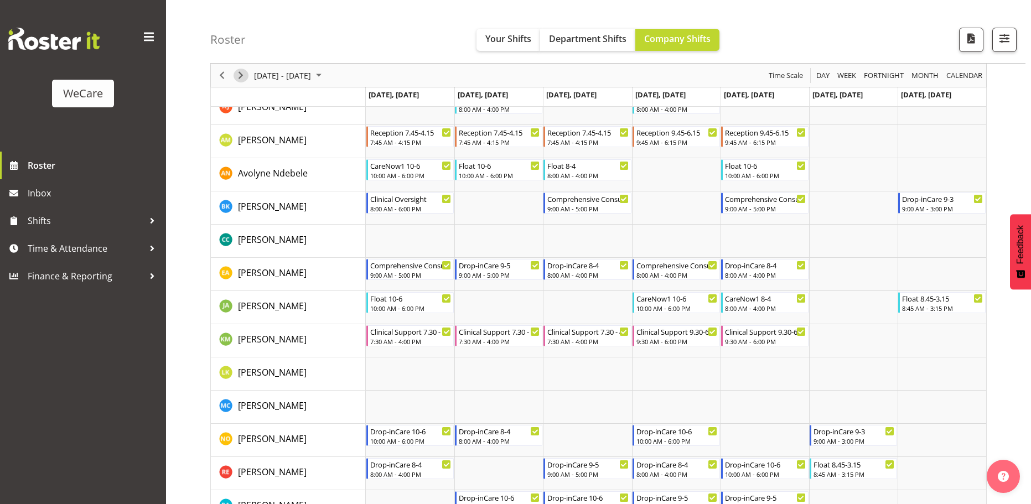  I want to click on div: Natasha Ottley"s event - Drop-inCare 9-3 Begin From Saturday, October 11, 2025 at 9:00:00 AM GMT+..., so click(854, 436).